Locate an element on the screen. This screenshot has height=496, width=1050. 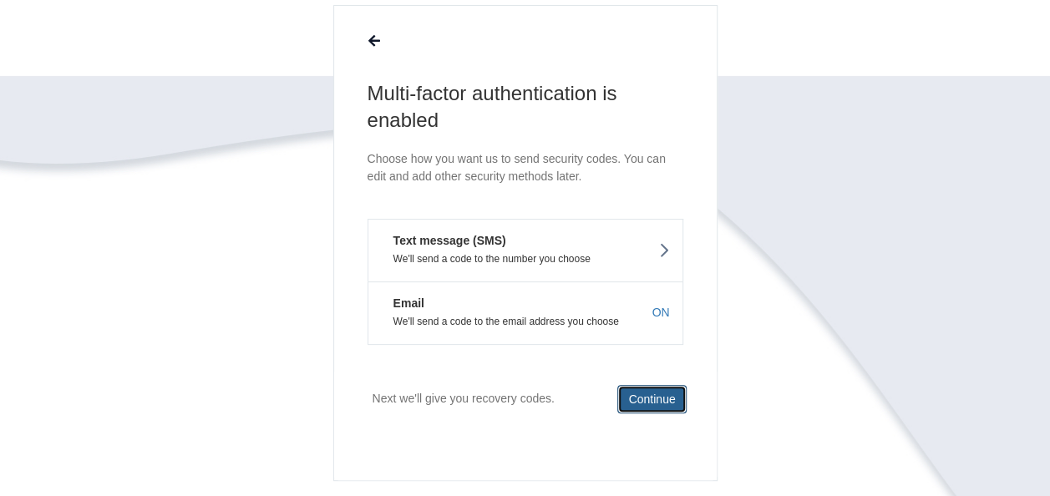
h1: Multi-factor authentication is enabled is located at coordinates (525, 107).